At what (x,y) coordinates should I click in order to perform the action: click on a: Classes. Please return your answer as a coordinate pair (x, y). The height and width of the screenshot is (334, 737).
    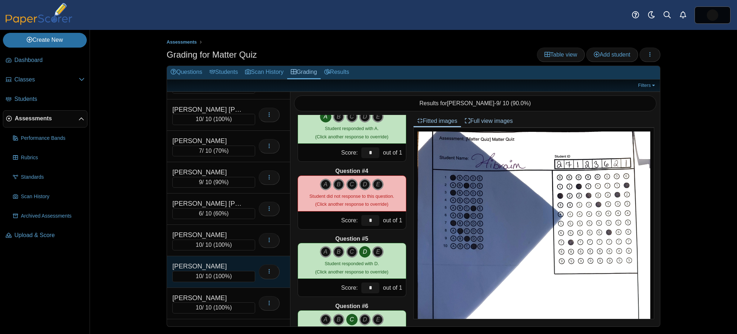
    Looking at the image, I should click on (45, 80).